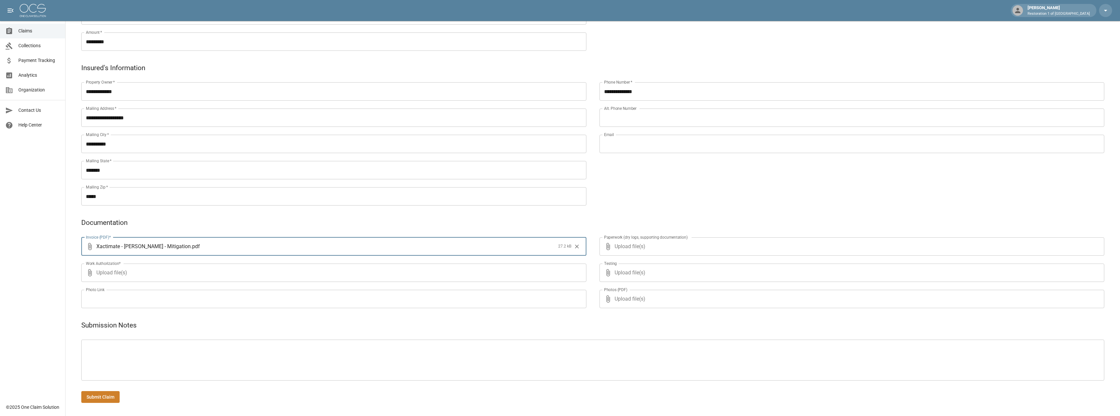 Image resolution: width=1120 pixels, height=416 pixels. Describe the element at coordinates (103, 263) in the screenshot. I see `label: Work Authorization*` at that location.